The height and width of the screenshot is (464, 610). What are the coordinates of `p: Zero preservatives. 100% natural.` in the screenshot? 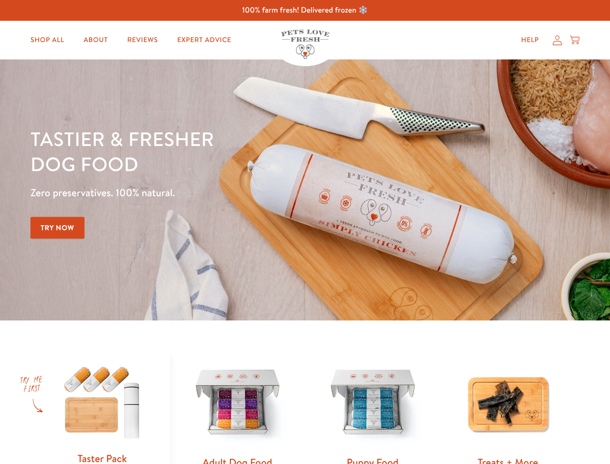 It's located at (214, 193).